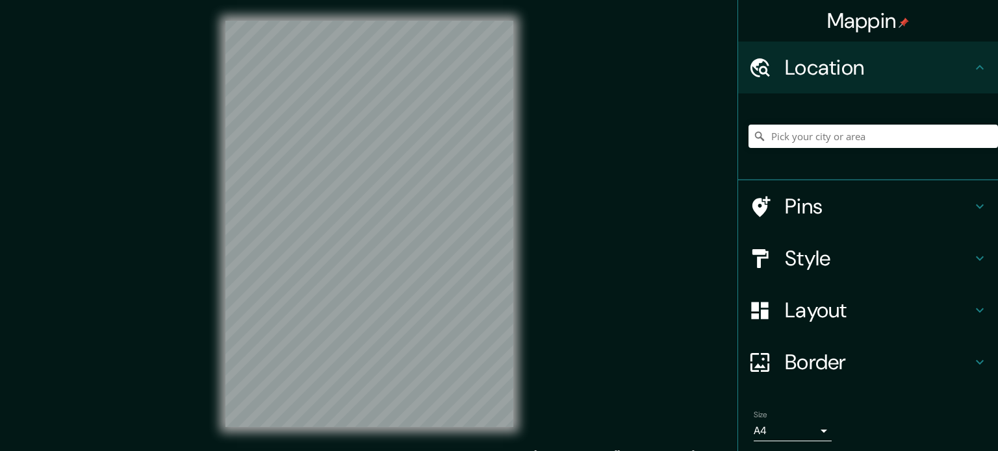 The image size is (998, 451). What do you see at coordinates (868, 68) in the screenshot?
I see `div: Location` at bounding box center [868, 68].